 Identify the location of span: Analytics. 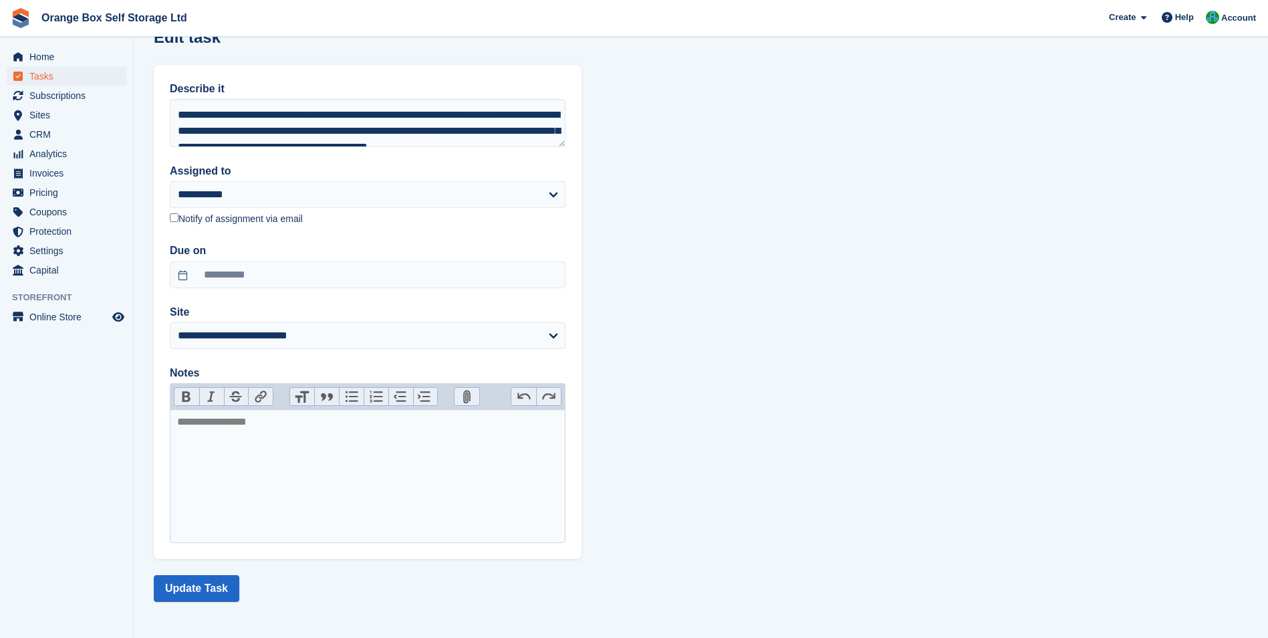
(70, 154).